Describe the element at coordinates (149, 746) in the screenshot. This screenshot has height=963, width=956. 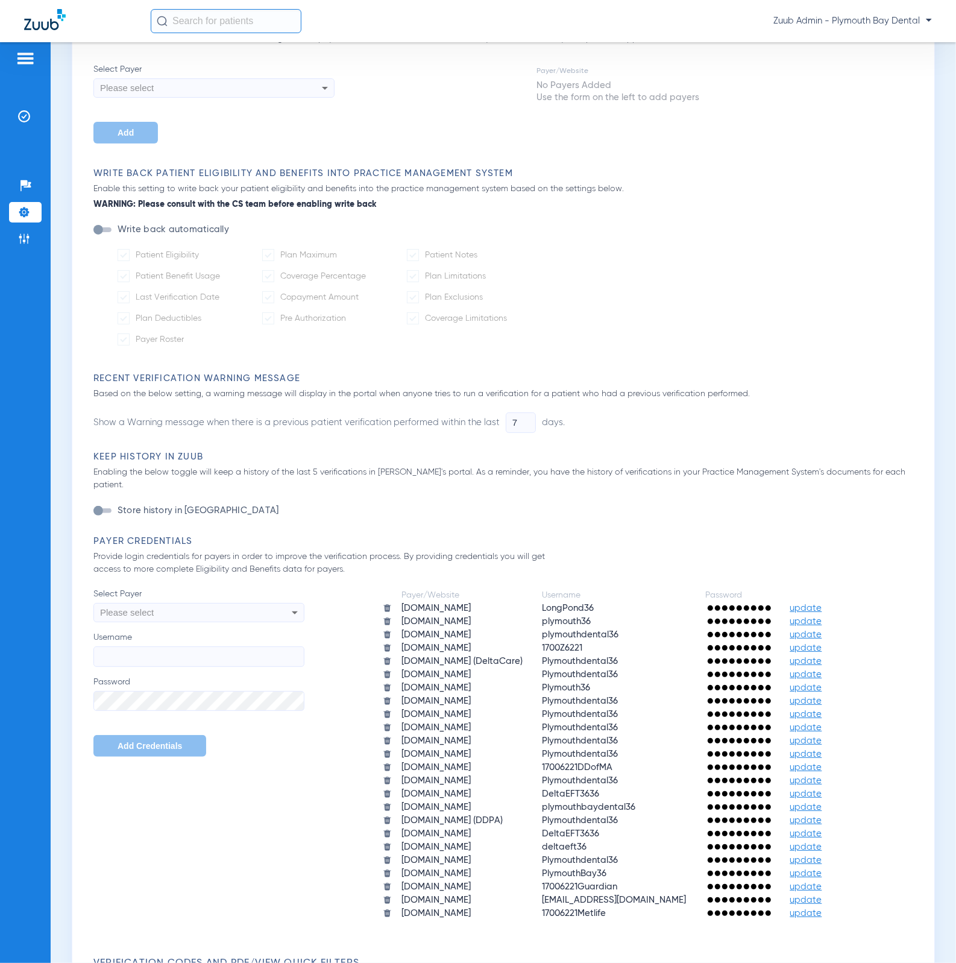
I see `span: Add Credentials` at that location.